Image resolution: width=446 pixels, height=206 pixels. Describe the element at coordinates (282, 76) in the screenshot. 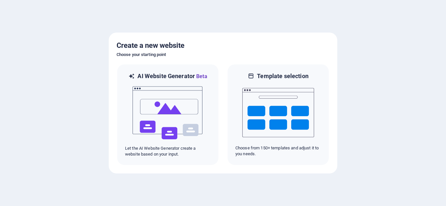

I see `h6: Template selection` at that location.